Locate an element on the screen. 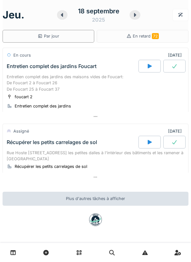  div: 18 septembre is located at coordinates (98, 11).